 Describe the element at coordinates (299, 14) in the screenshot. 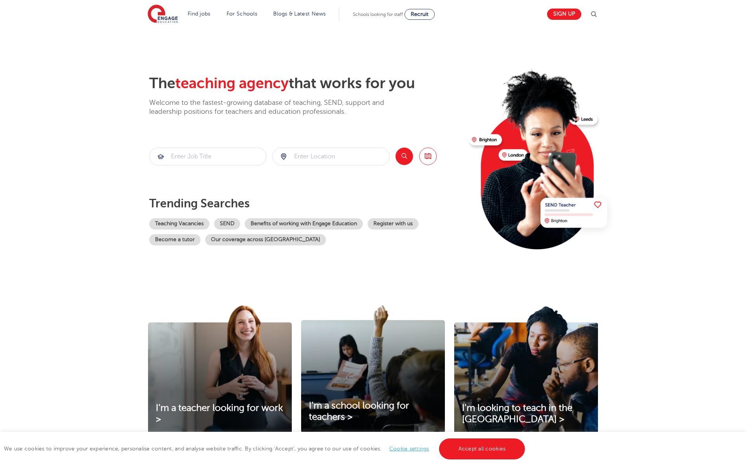

I see `a: Blogs & Latest News` at that location.